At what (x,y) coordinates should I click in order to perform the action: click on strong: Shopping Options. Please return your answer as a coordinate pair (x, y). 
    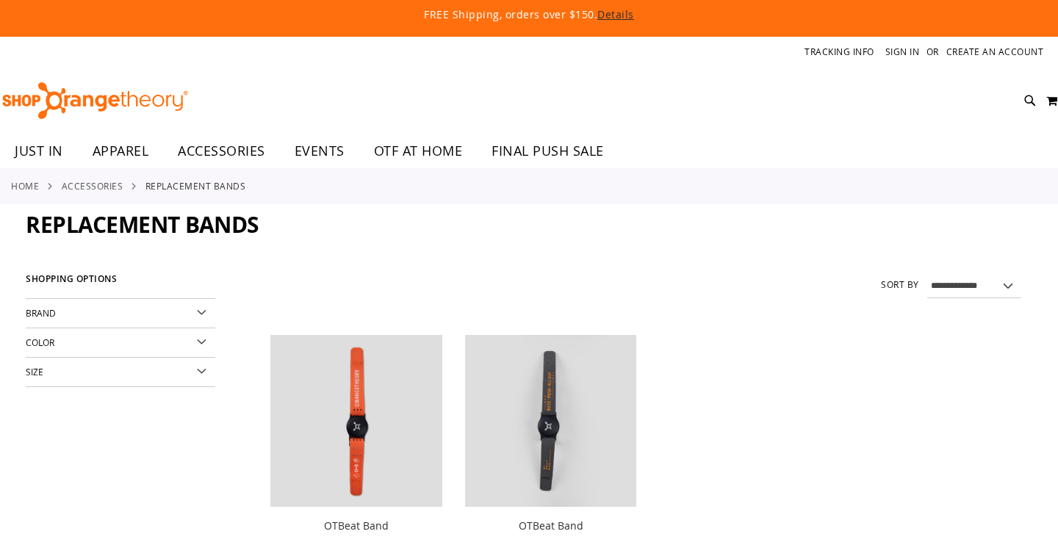
    Looking at the image, I should click on (121, 283).